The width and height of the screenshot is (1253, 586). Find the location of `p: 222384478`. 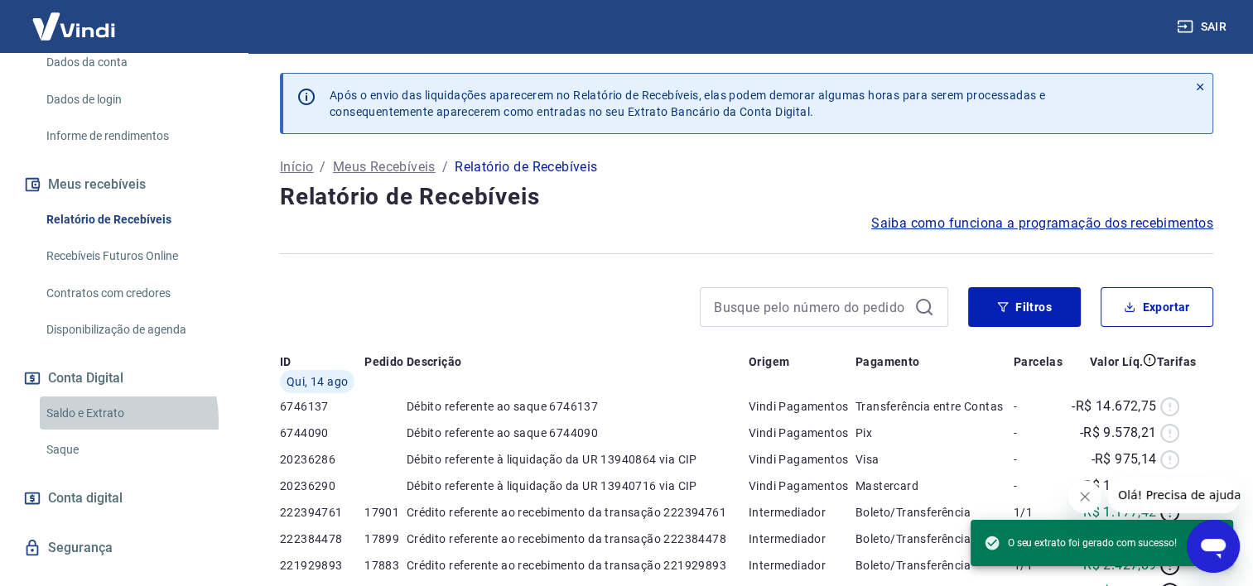

p: 222384478 is located at coordinates (322, 539).